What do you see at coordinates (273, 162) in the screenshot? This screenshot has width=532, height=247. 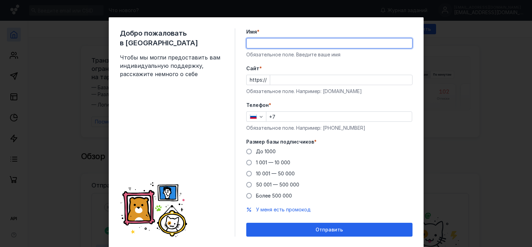 I see `span: 1 001 — 10 000` at bounding box center [273, 162].